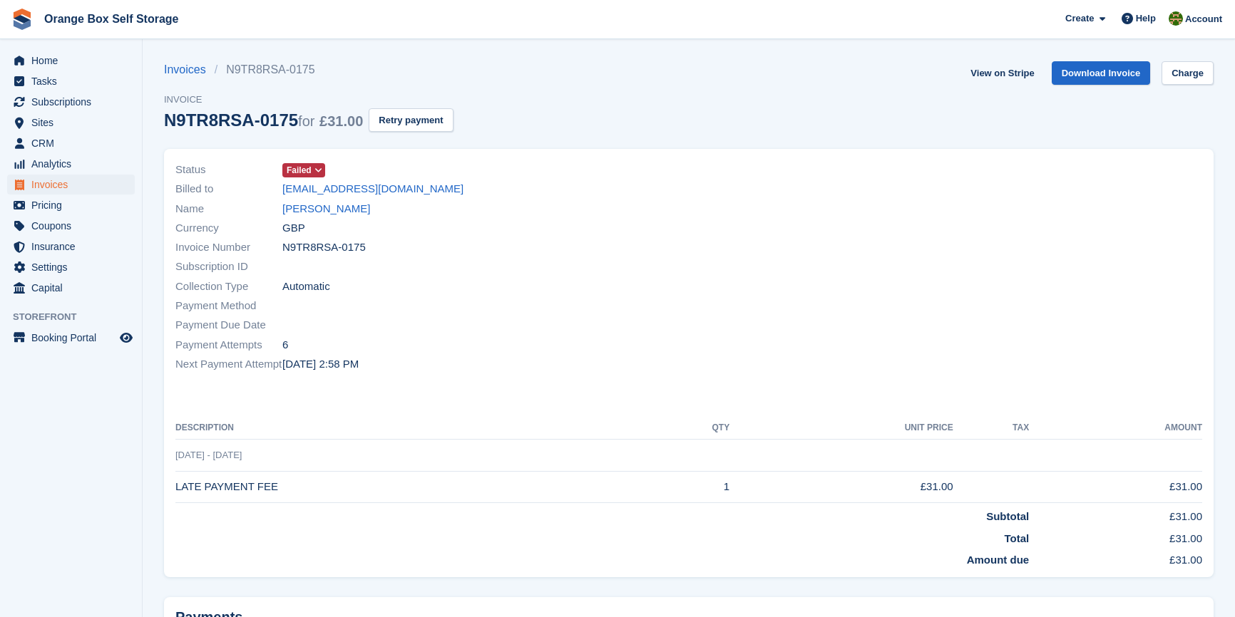  Describe the element at coordinates (341, 121) in the screenshot. I see `span: £31.00` at that location.